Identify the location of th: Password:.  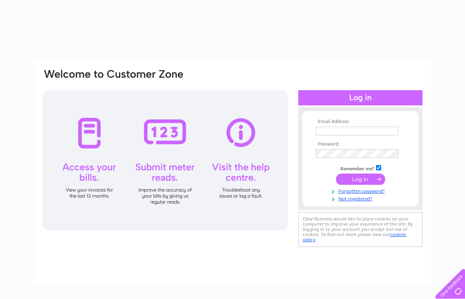
(360, 144).